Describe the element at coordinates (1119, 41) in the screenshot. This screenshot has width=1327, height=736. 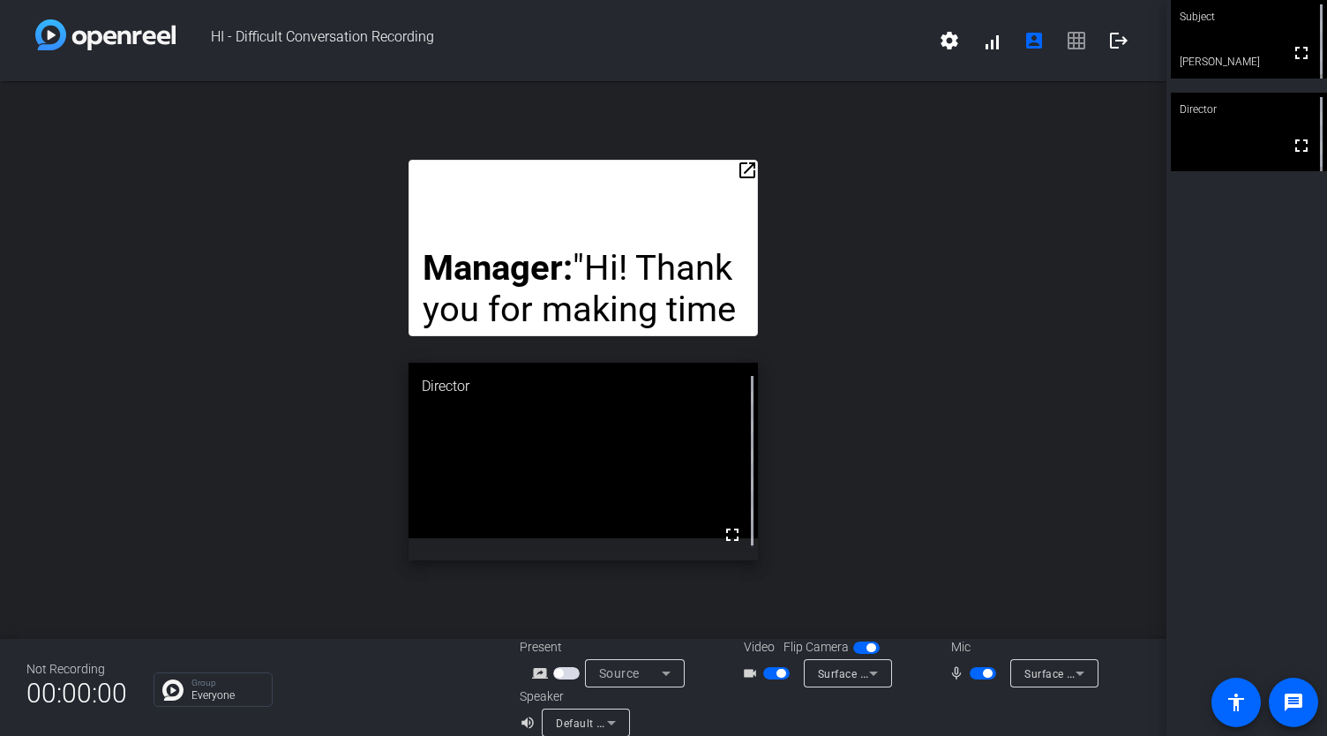
I see `mat-icon: logout` at that location.